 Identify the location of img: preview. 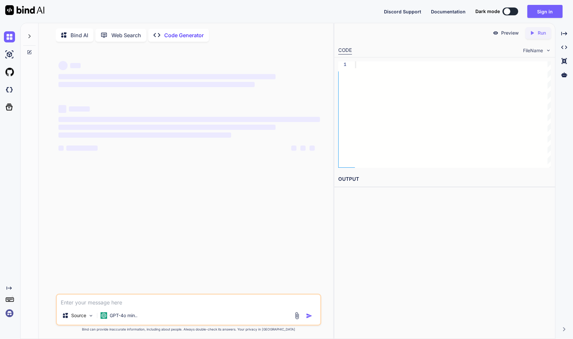
(496, 33).